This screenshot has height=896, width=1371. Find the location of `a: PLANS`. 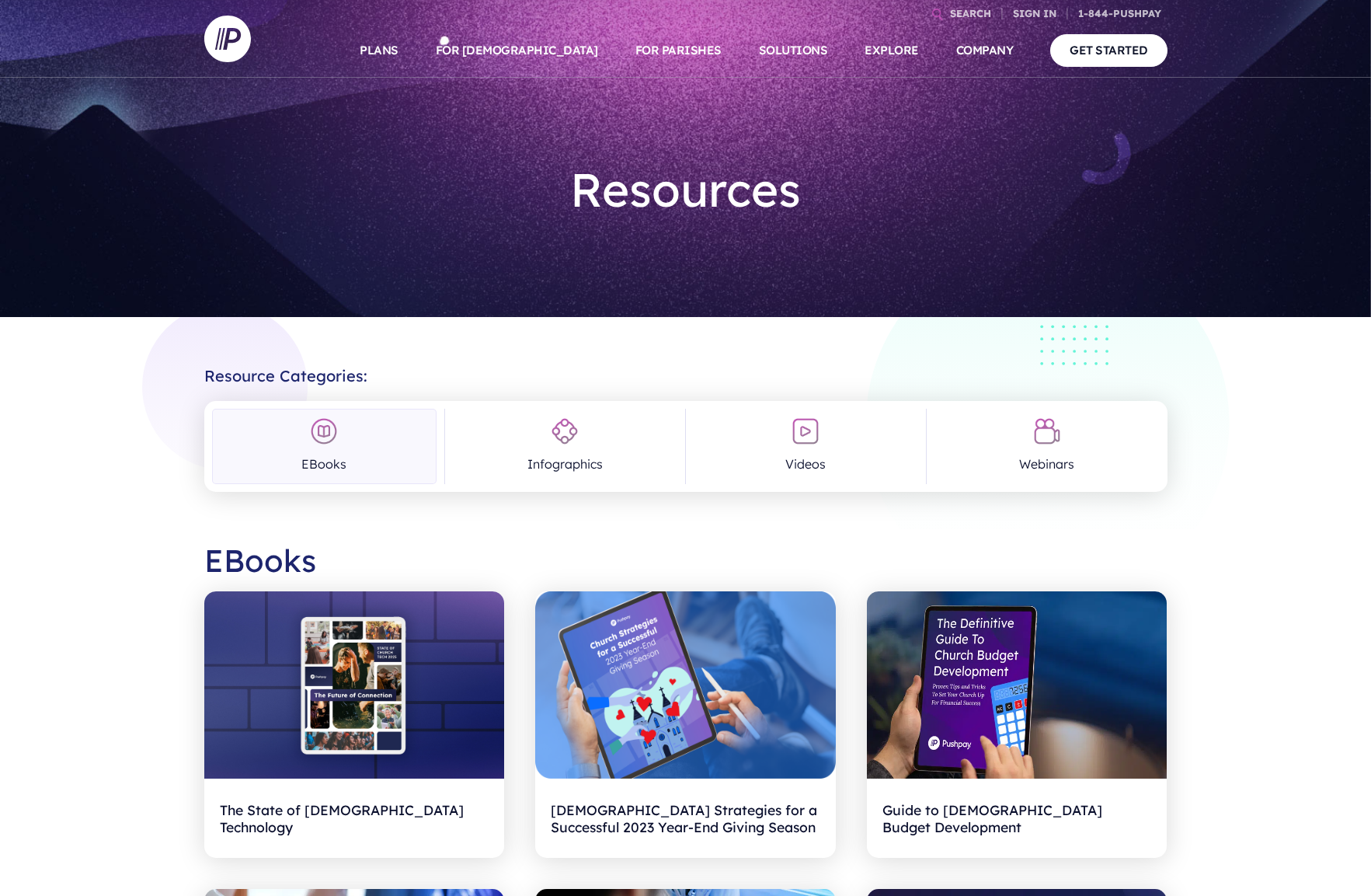

a: PLANS is located at coordinates (379, 50).